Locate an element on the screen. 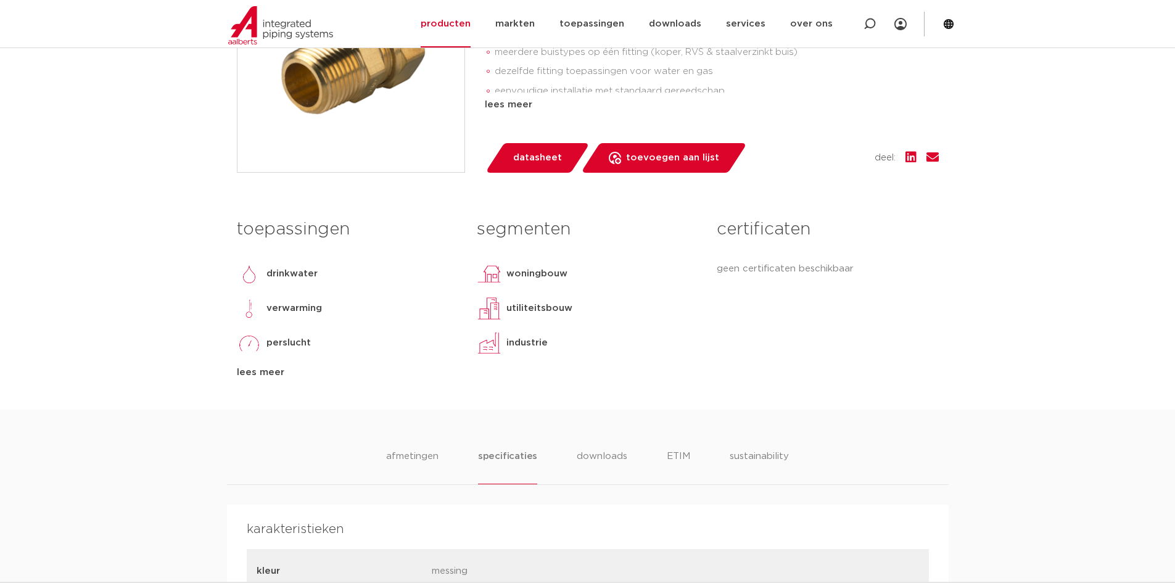 This screenshot has width=1175, height=583. img: woningbouw is located at coordinates (489, 274).